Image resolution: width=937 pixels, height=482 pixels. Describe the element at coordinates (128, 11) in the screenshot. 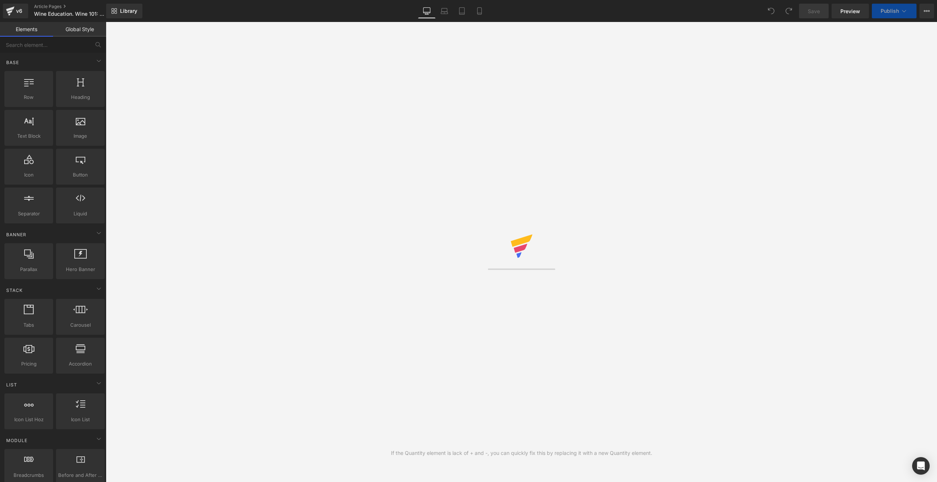

I see `span: Library` at that location.